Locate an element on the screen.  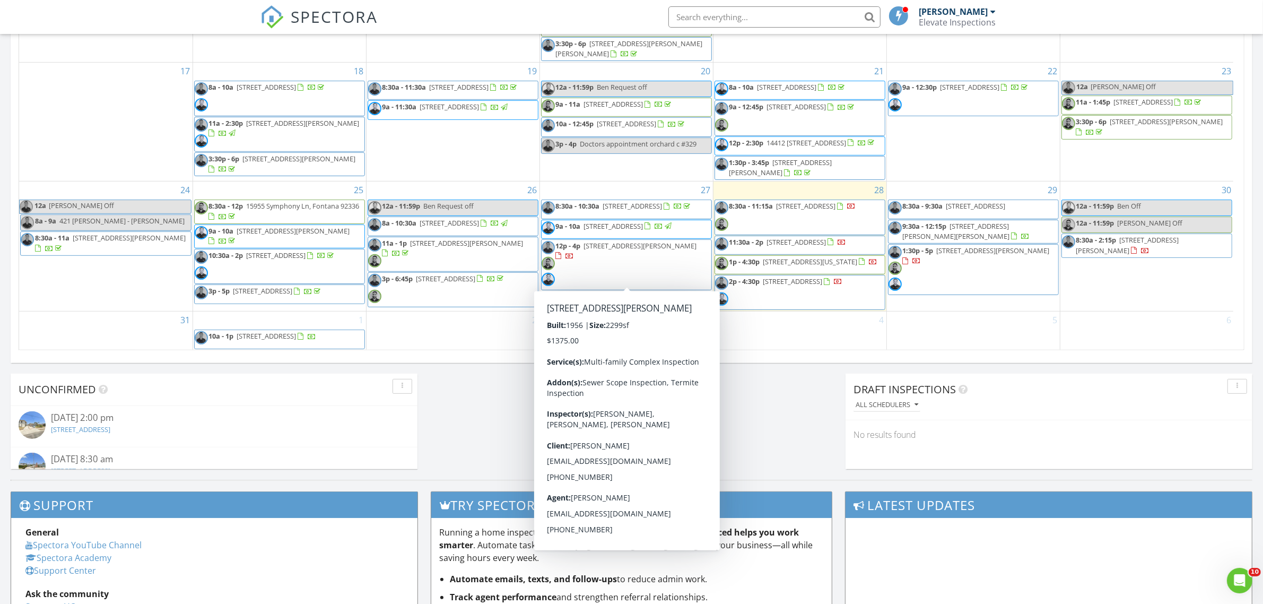
td: Go to August 17, 2025 is located at coordinates (106, 122).